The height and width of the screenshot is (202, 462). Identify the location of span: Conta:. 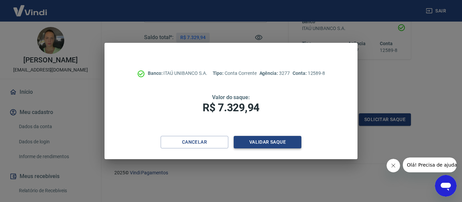
(300, 73).